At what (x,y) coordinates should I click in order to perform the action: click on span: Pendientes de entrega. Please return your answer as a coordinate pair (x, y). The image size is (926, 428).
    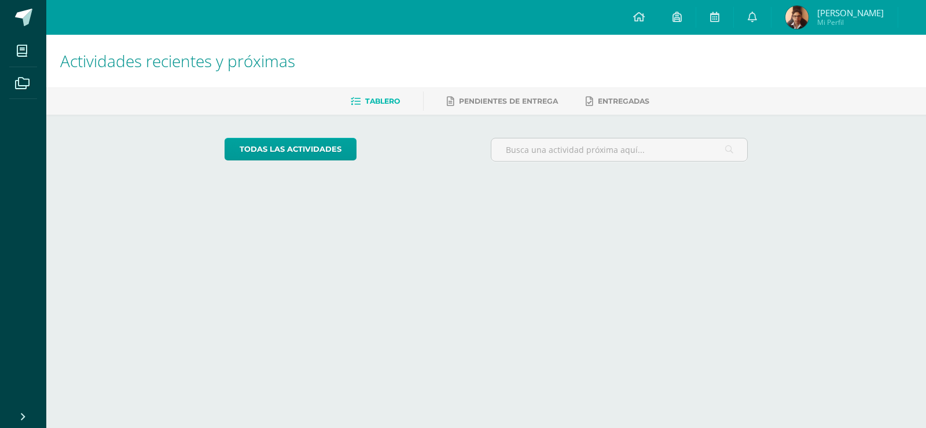
    Looking at the image, I should click on (508, 101).